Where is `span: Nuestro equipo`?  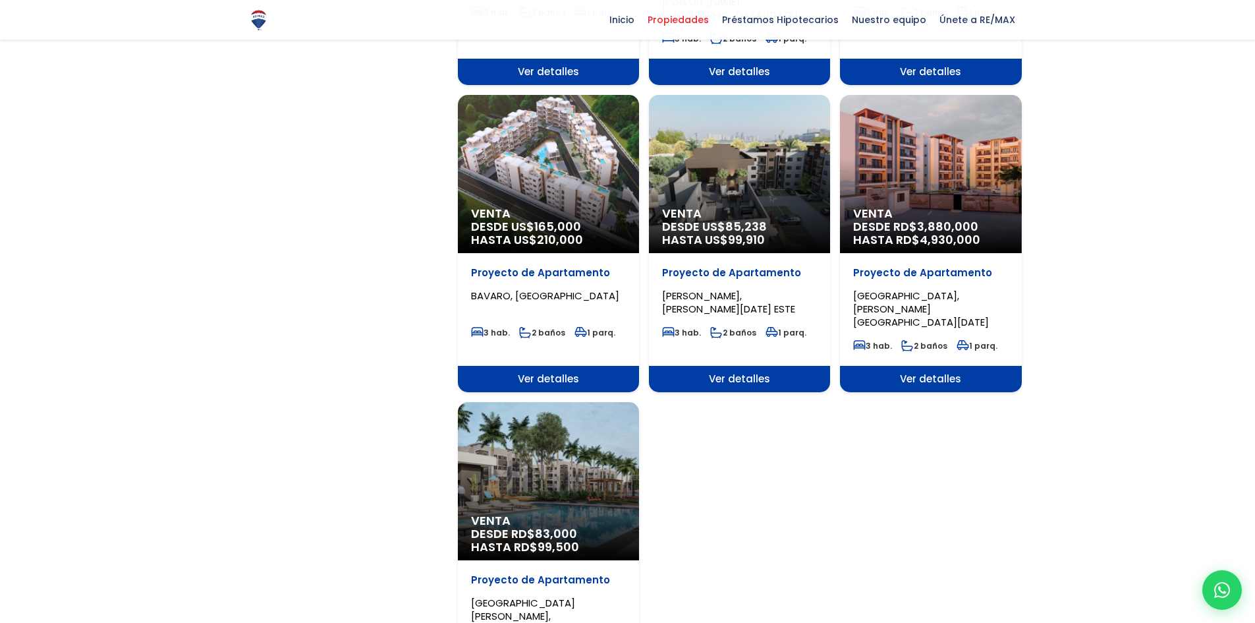 span: Nuestro equipo is located at coordinates (889, 20).